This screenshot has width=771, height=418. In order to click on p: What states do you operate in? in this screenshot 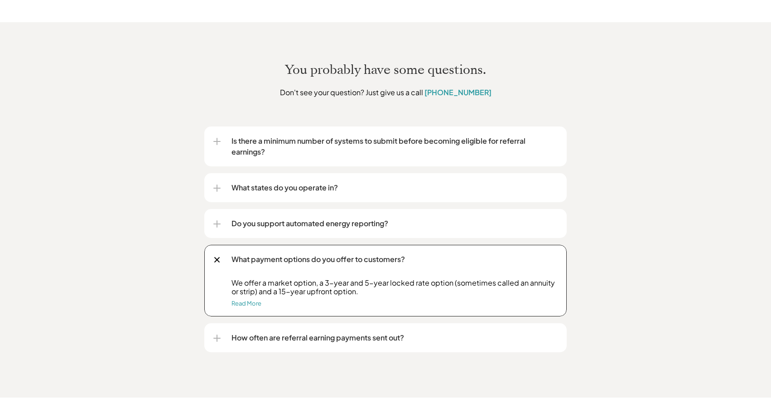, I will do `click(395, 188)`.